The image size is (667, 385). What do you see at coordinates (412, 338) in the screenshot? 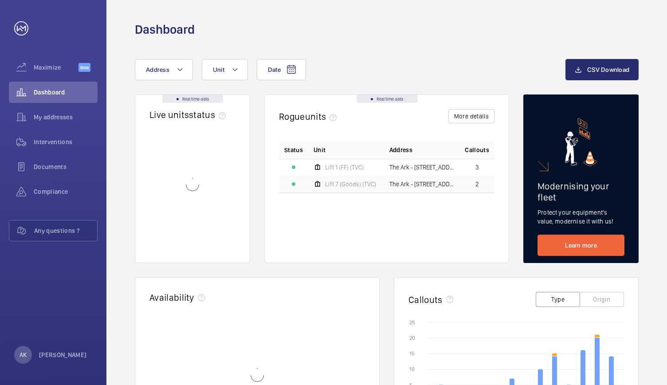
I see `text: 20` at bounding box center [412, 338].